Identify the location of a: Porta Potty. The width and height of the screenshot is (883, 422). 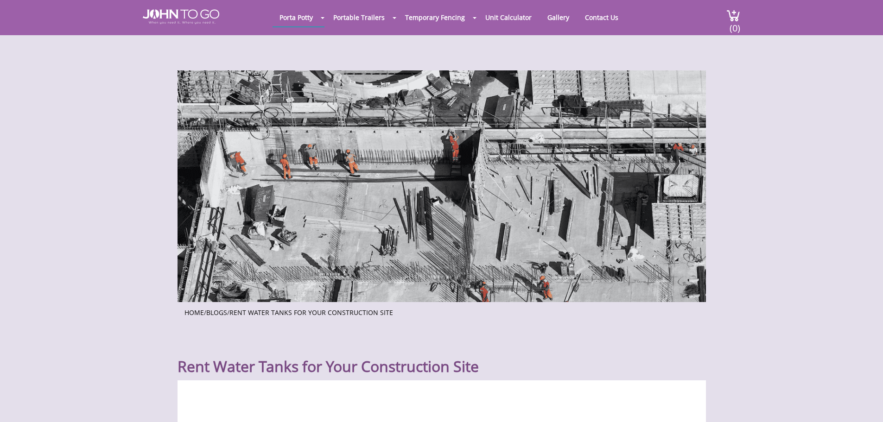
(296, 17).